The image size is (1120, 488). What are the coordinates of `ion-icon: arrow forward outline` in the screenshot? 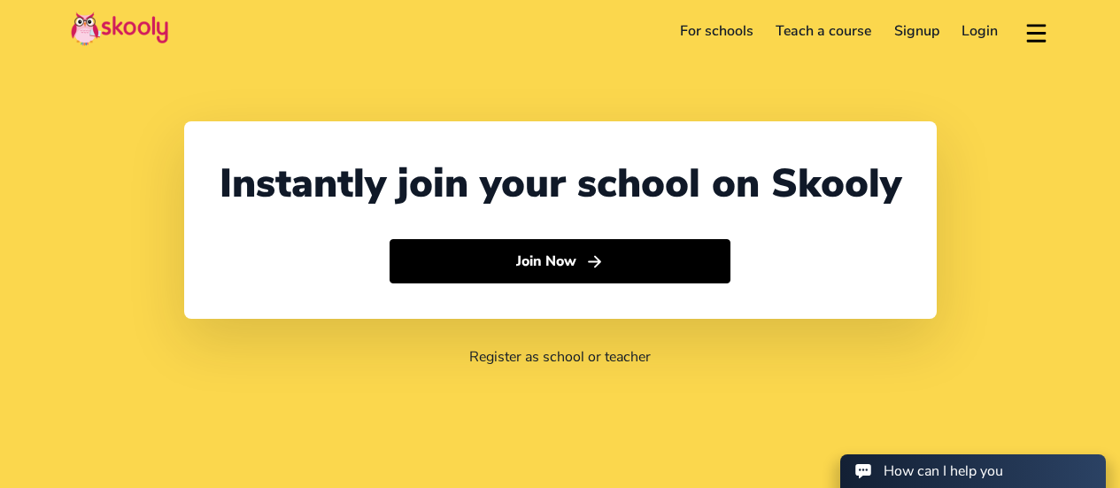 It's located at (594, 261).